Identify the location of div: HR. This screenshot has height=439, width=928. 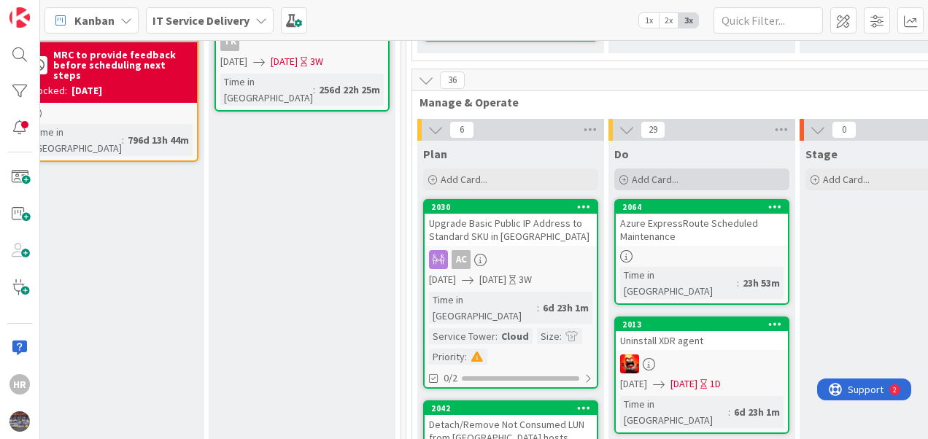
(20, 384).